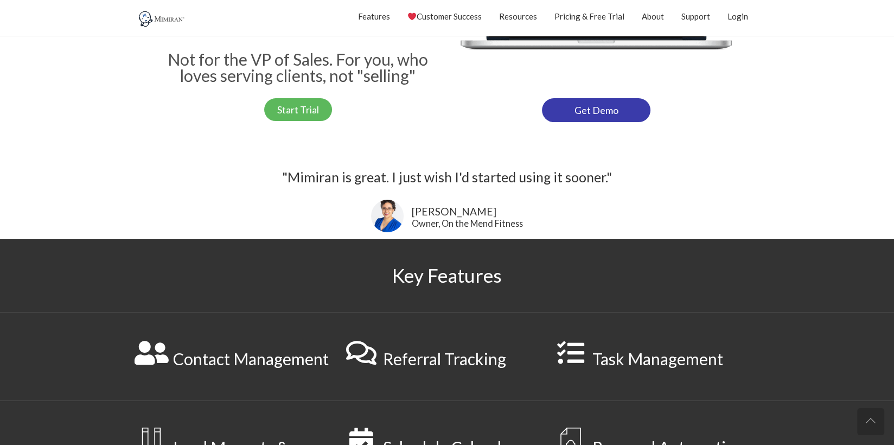  Describe the element at coordinates (658, 359) in the screenshot. I see `a: Task Management` at that location.